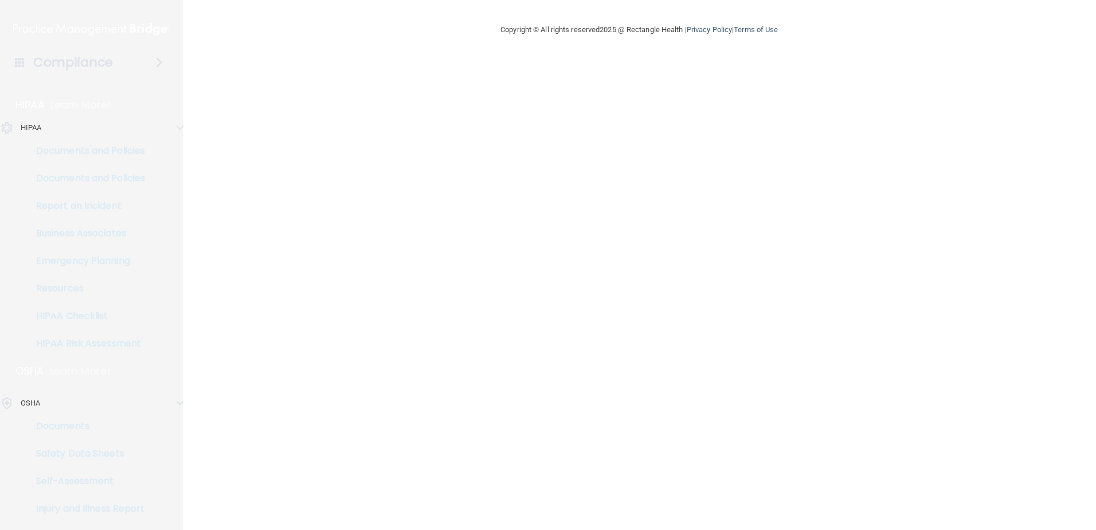 This screenshot has height=530, width=1096. Describe the element at coordinates (85, 426) in the screenshot. I see `p: Documents` at that location.